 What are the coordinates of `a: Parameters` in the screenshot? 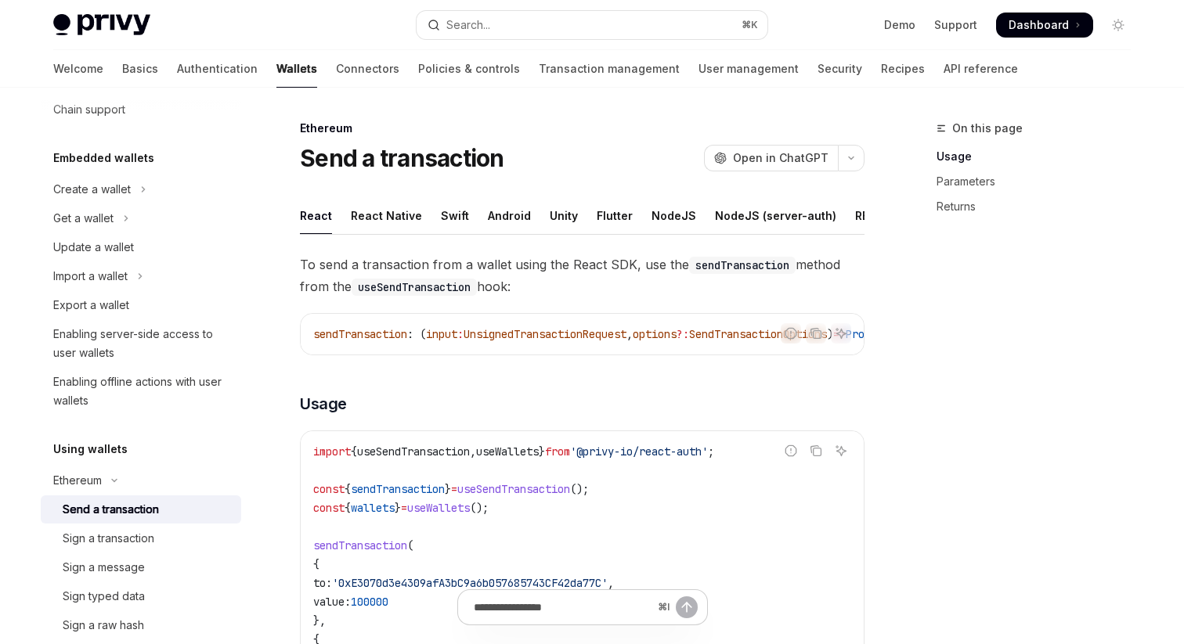 It's located at (1040, 182).